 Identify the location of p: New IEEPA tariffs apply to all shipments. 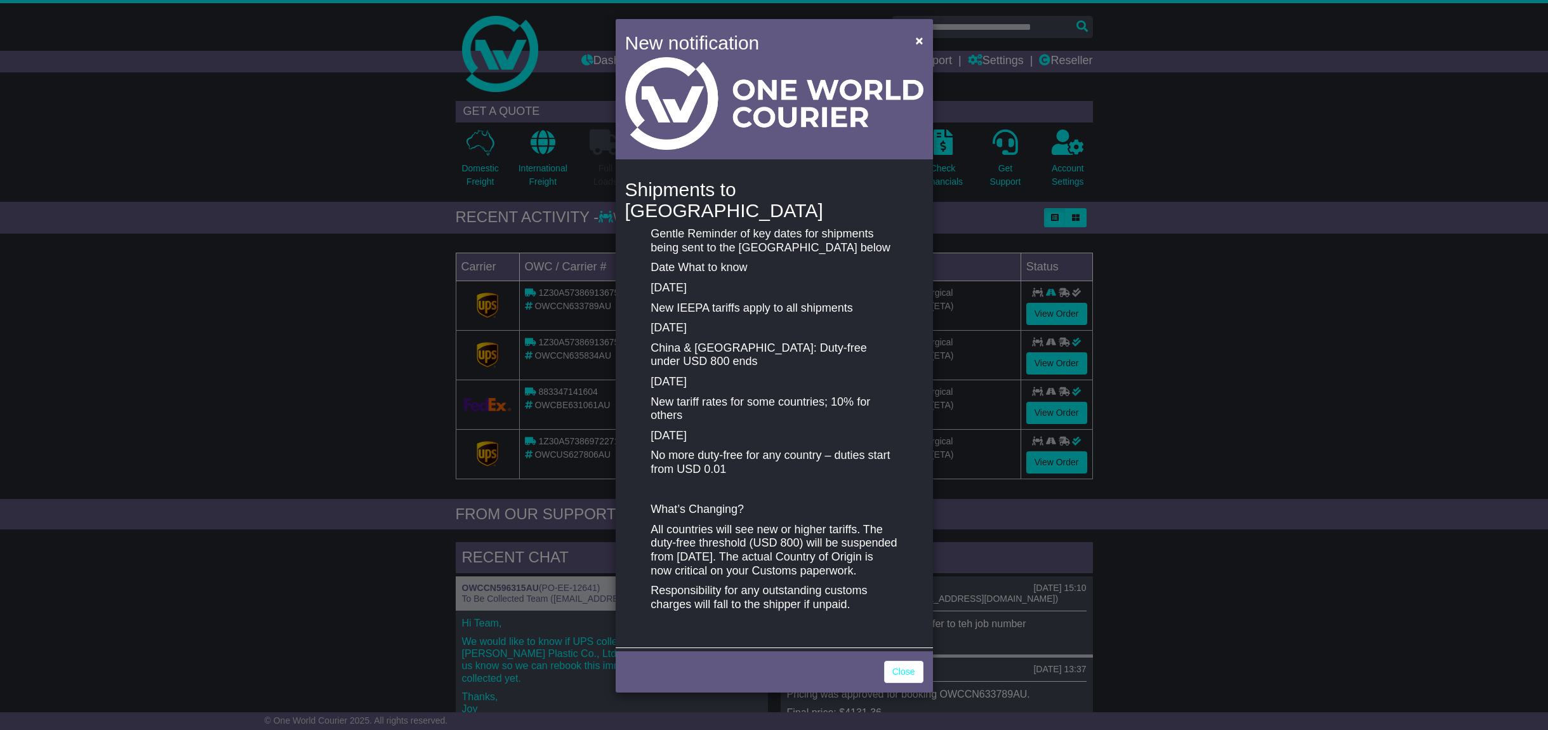
(774, 308).